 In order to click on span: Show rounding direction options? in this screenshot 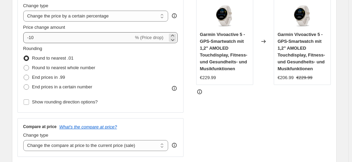, I will do `click(65, 101)`.